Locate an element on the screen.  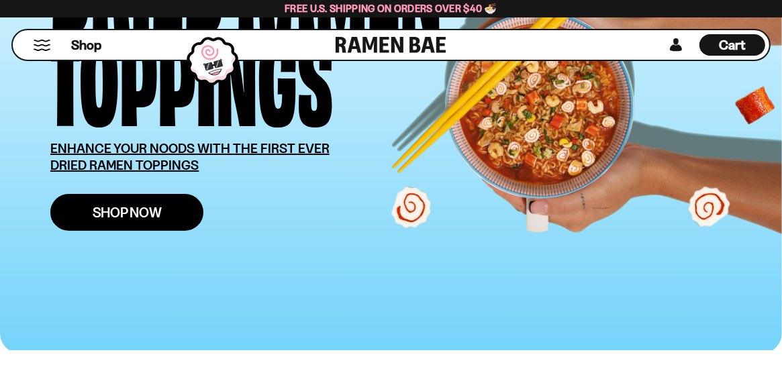
a: Shop Now is located at coordinates (127, 212).